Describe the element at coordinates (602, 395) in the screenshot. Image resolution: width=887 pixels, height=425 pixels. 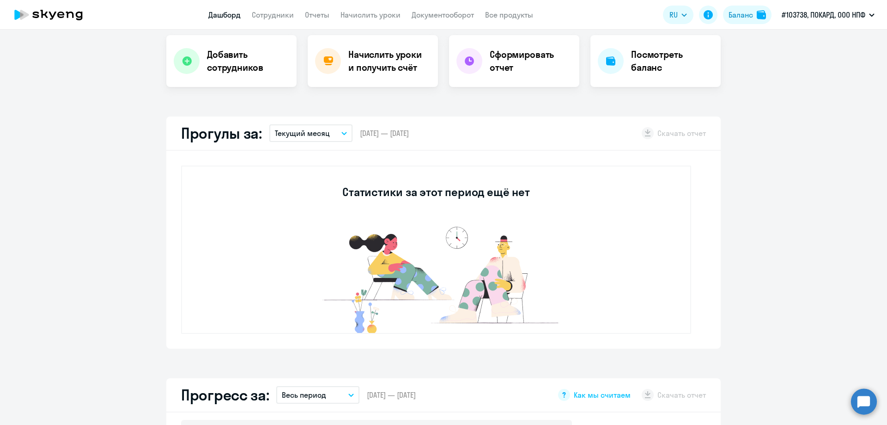
I see `span: Как мы считаем` at that location.